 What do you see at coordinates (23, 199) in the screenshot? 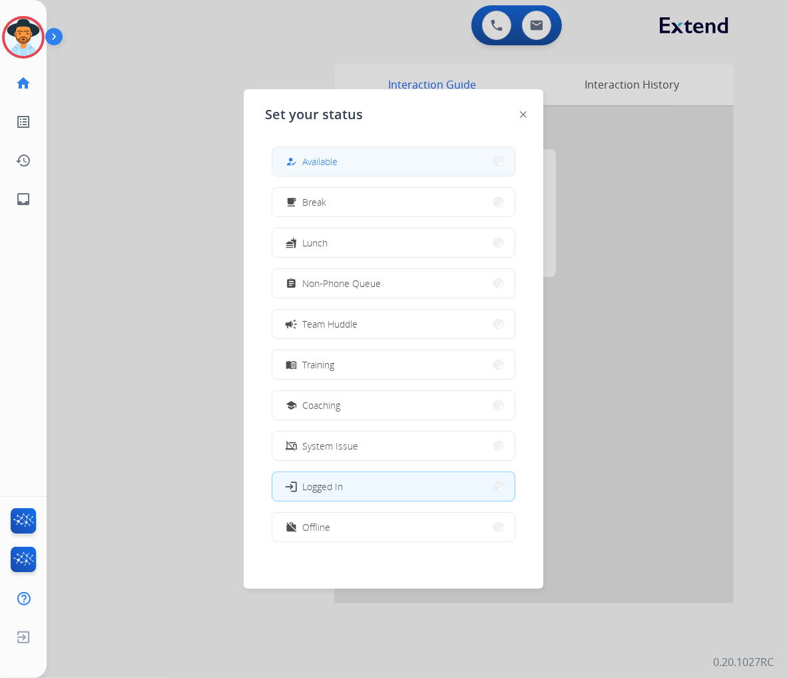
I see `mat-icon: inbox` at bounding box center [23, 199].